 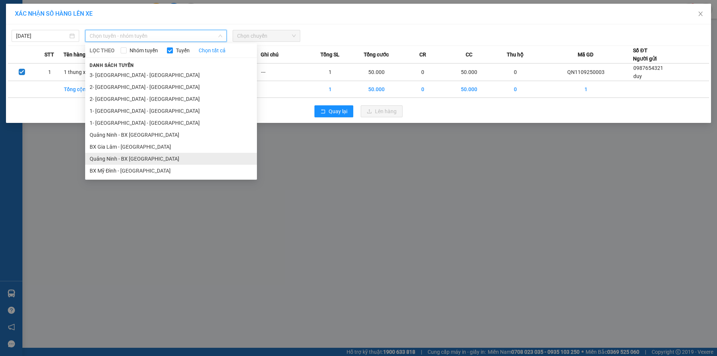 I want to click on img: logo, so click(x=18, y=22).